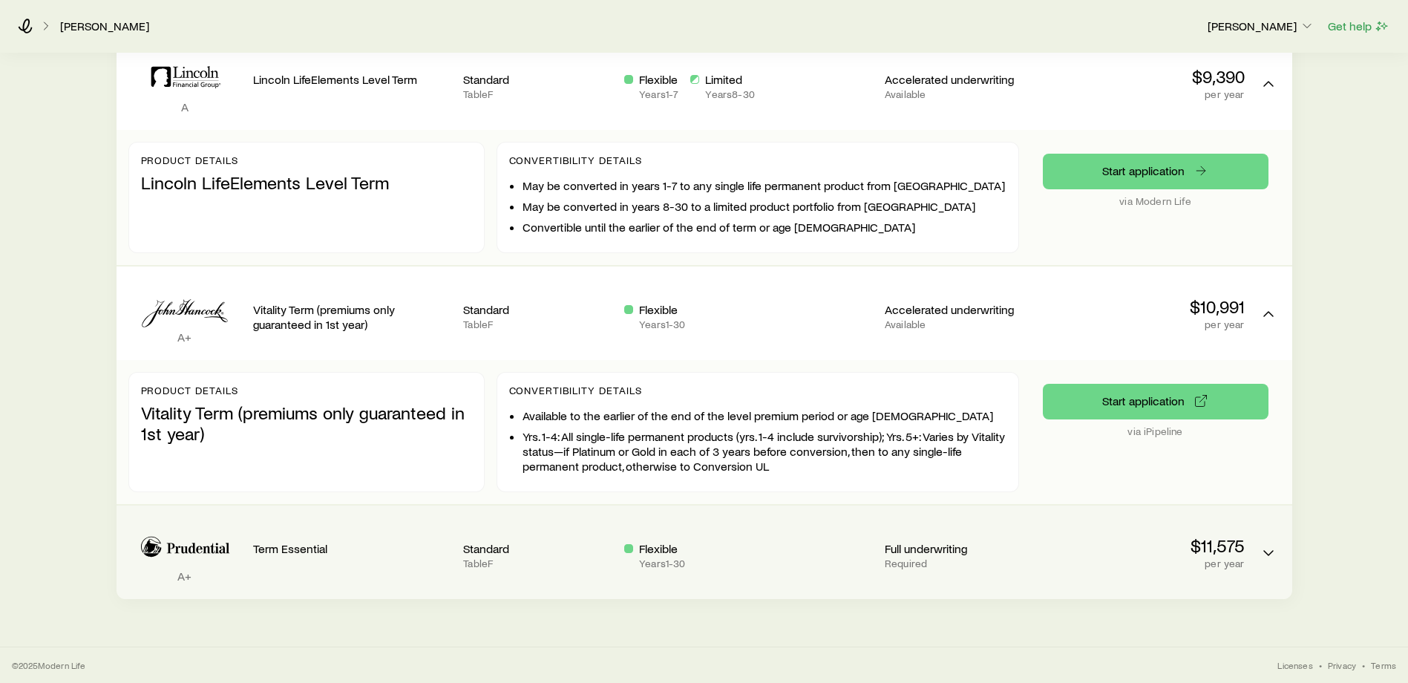 The image size is (1408, 683). I want to click on p: via Modern Life, so click(1155, 201).